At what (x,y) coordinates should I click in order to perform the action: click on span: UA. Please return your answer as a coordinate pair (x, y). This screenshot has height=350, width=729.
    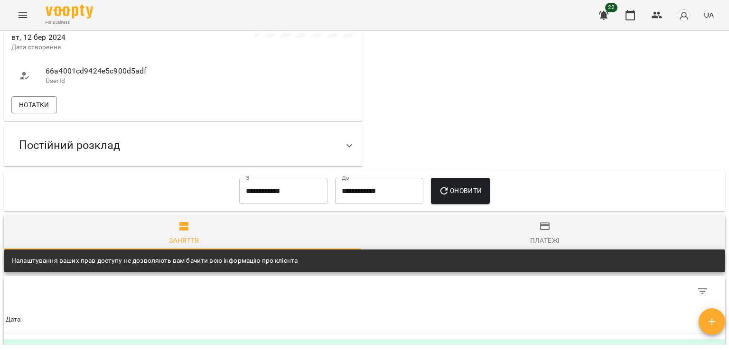
    Looking at the image, I should click on (708, 15).